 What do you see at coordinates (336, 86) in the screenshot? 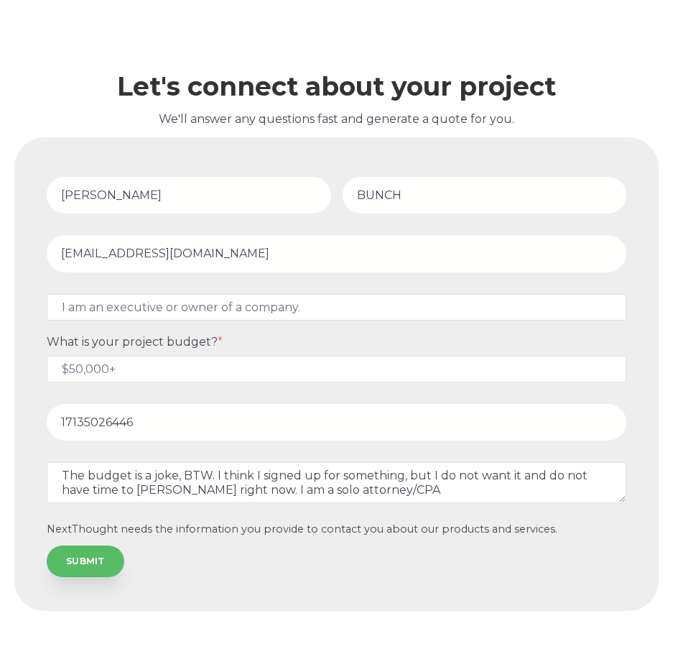
I see `h2: Let's connect about your project` at bounding box center [336, 86].